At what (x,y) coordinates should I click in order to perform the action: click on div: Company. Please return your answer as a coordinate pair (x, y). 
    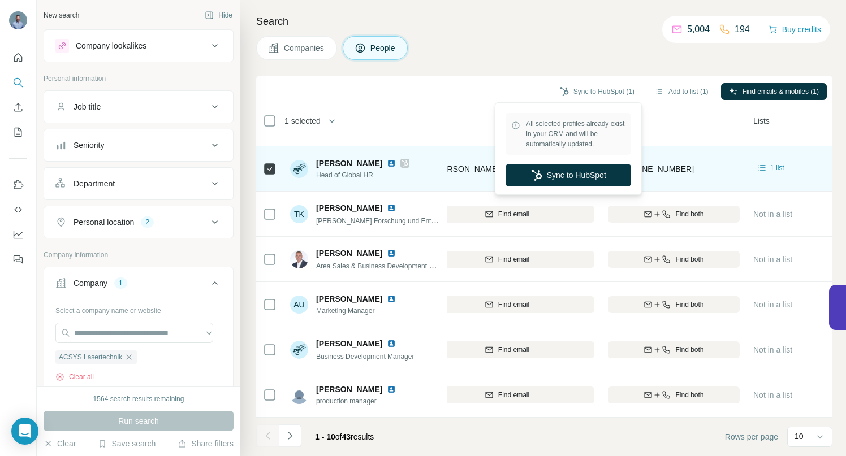
    Looking at the image, I should click on (90, 283).